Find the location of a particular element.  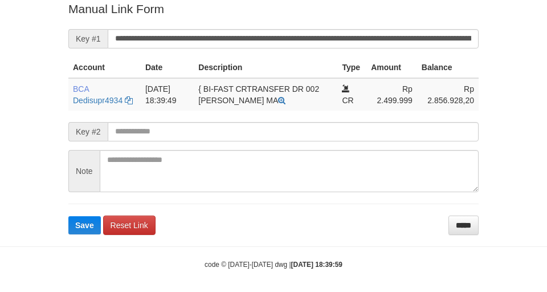

span: Key #2 is located at coordinates (88, 132).